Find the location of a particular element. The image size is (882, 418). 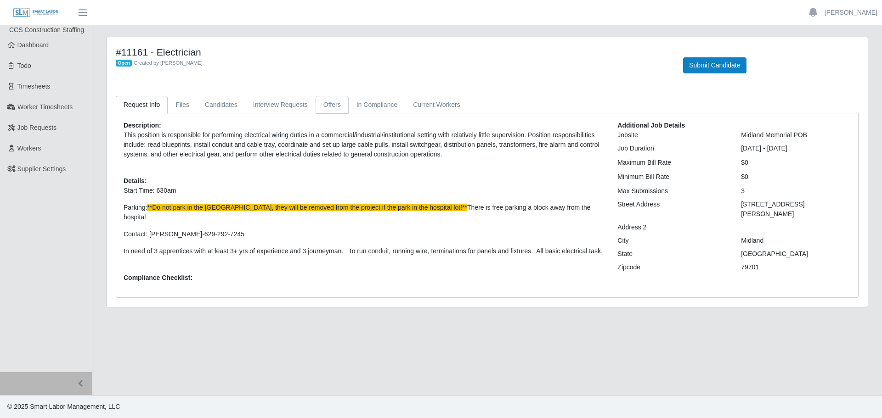

span: Dashboard is located at coordinates (33, 45).